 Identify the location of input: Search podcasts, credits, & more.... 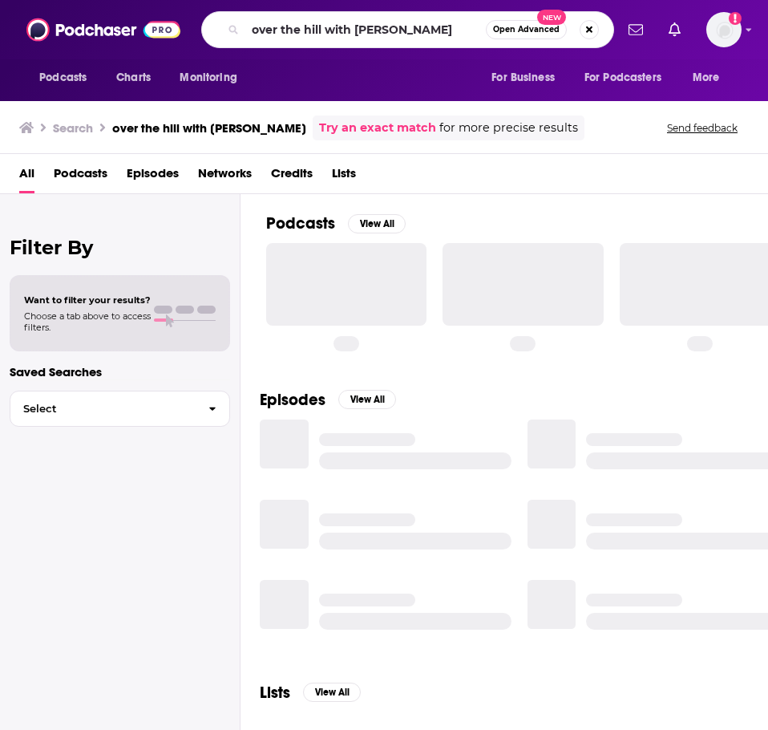
(366, 30).